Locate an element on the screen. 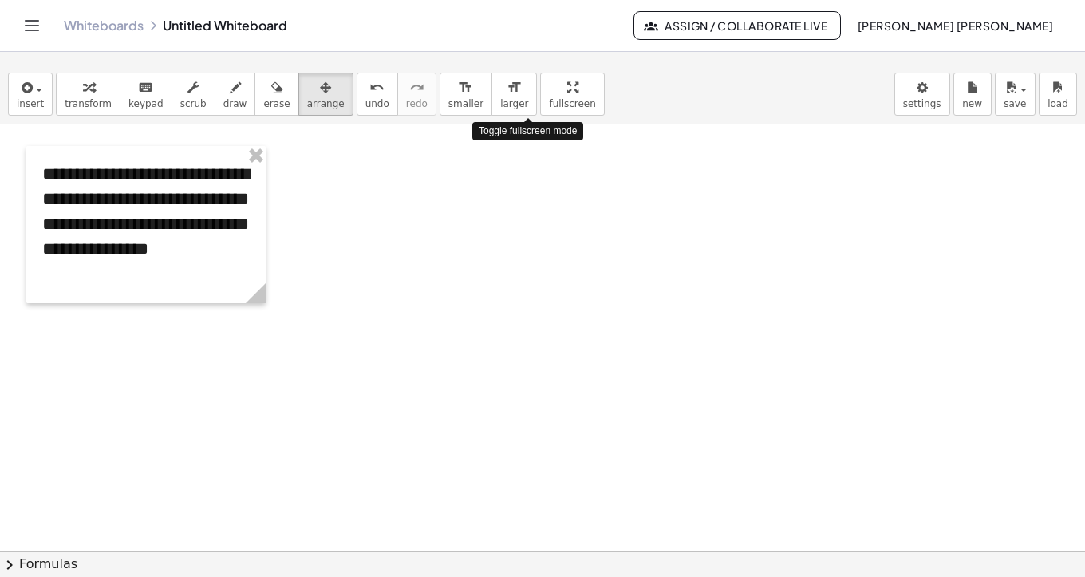 The width and height of the screenshot is (1085, 577). a: Whiteboards is located at coordinates (104, 26).